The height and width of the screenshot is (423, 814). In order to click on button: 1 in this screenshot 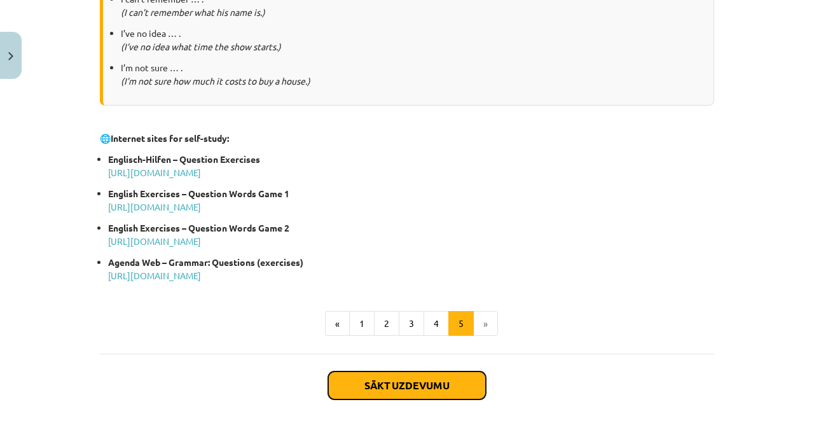, I will do `click(362, 324)`.